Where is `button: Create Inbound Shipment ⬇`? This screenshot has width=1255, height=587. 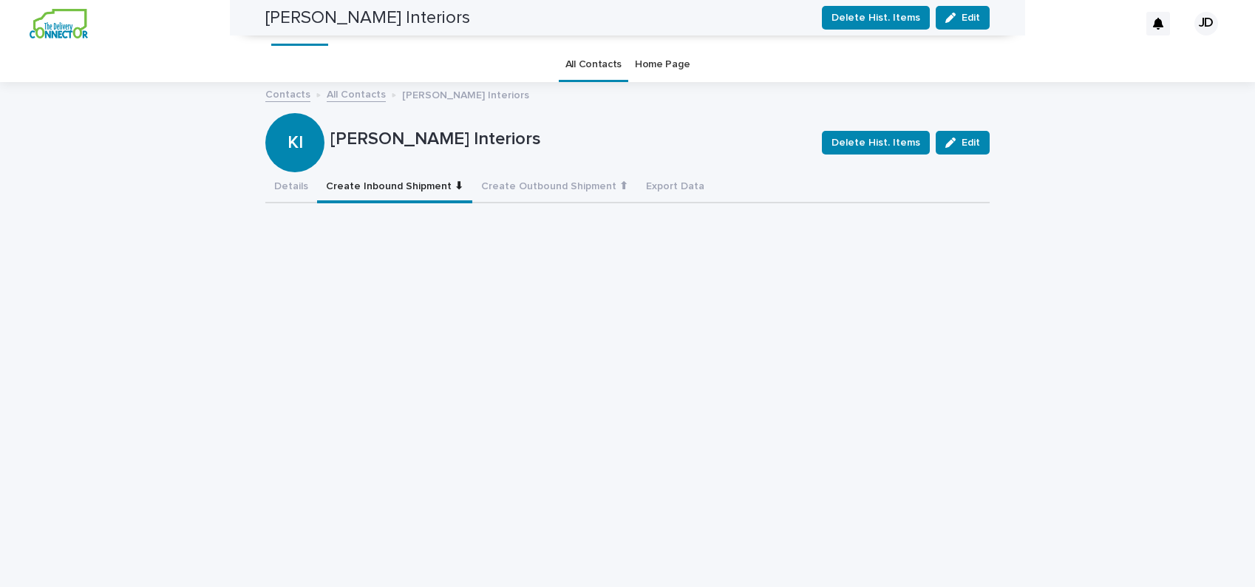 button: Create Inbound Shipment ⬇ is located at coordinates (395, 188).